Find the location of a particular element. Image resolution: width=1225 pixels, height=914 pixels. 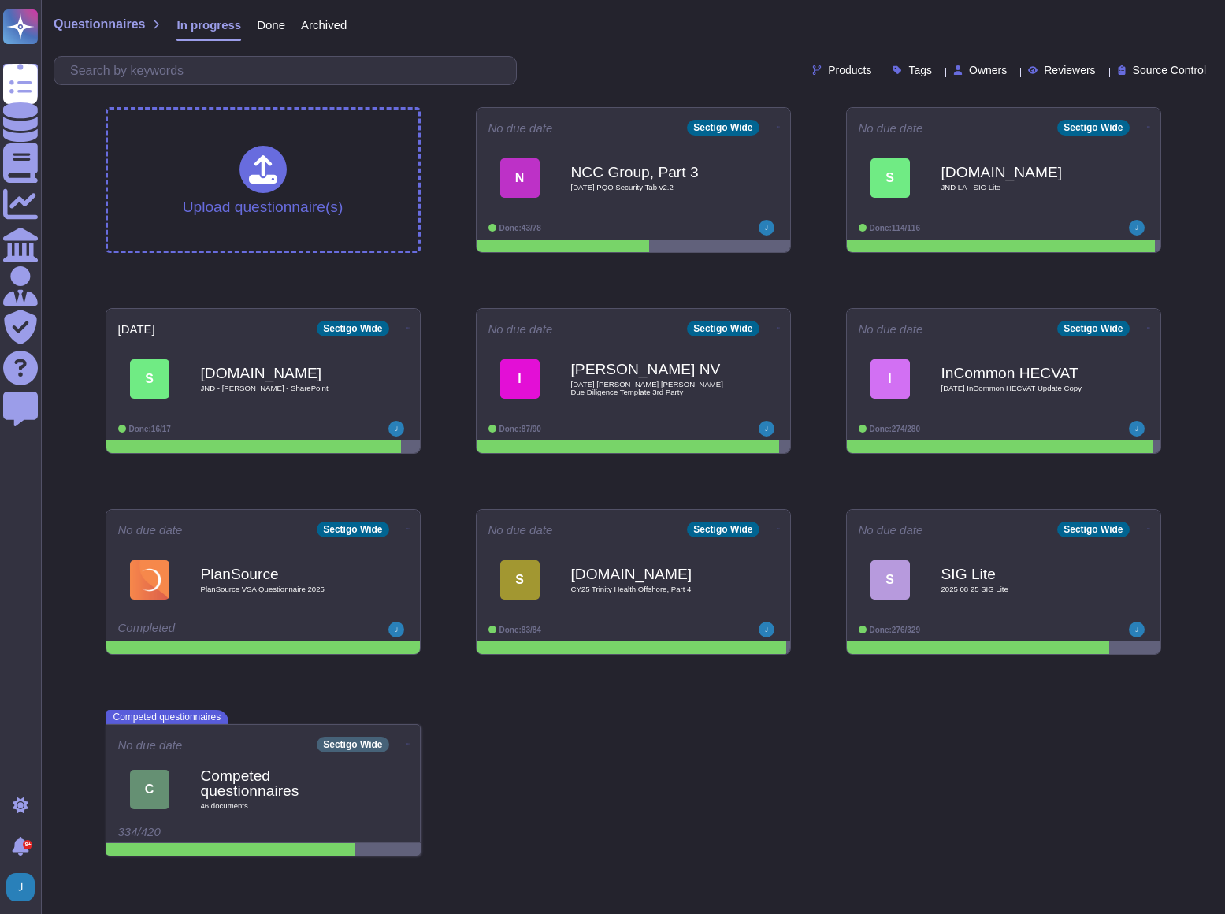

span: Products is located at coordinates (849, 70).